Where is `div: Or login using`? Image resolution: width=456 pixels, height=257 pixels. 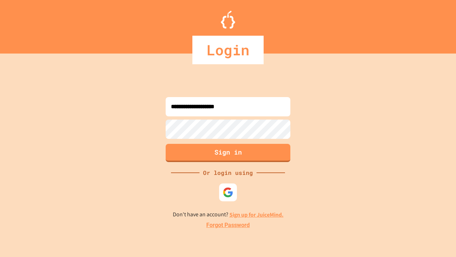 div: Or login using is located at coordinates (228, 172).